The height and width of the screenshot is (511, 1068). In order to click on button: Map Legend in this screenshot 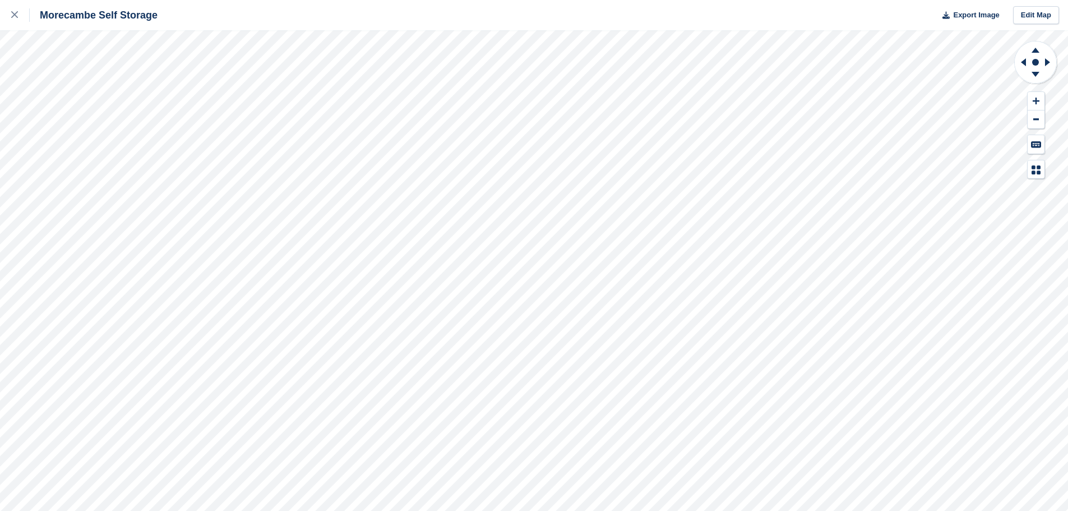, I will do `click(1036, 169)`.